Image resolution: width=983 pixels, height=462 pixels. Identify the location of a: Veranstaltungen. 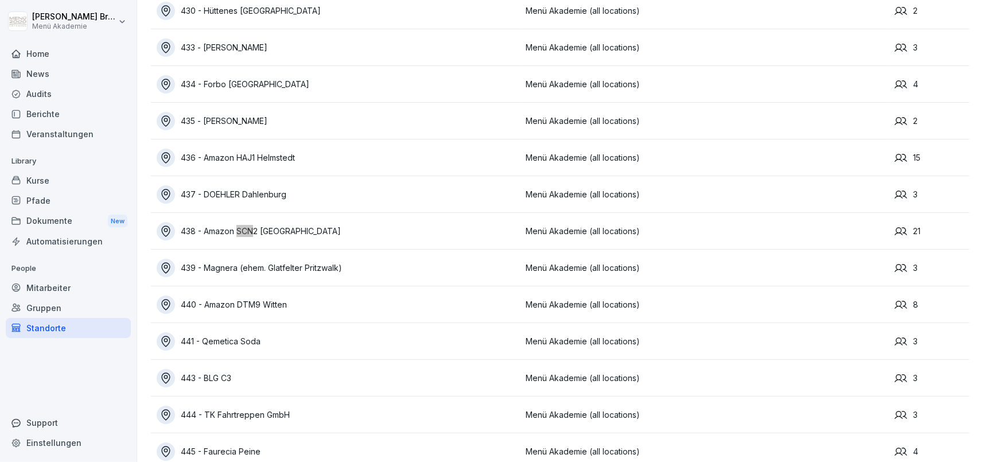
(68, 134).